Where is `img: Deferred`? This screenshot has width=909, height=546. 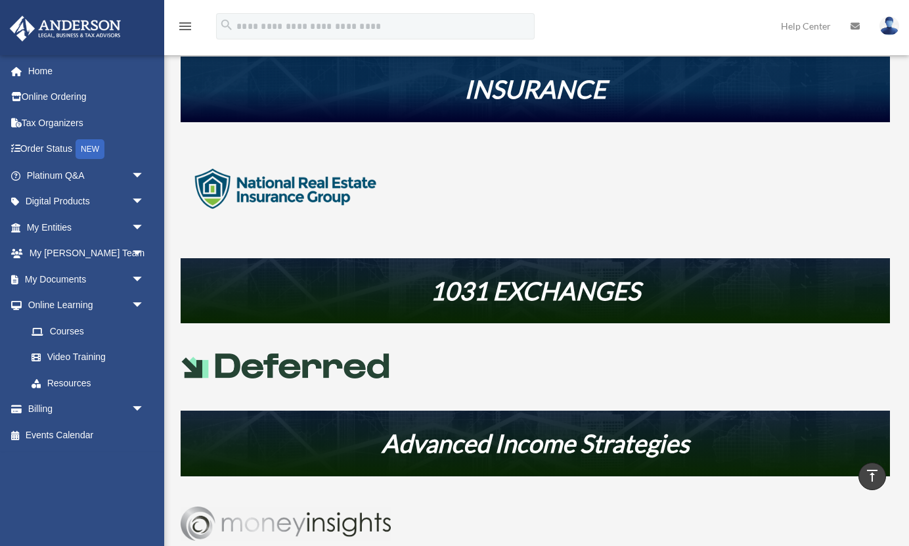
img: Deferred is located at coordinates (286, 366).